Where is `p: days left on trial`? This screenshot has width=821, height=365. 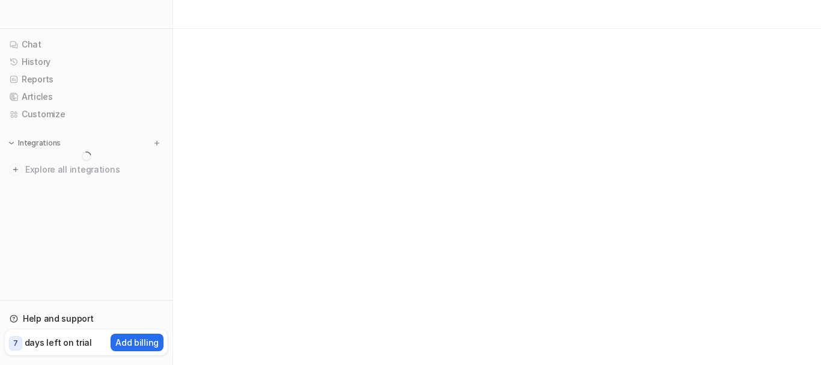
p: days left on trial is located at coordinates (58, 342).